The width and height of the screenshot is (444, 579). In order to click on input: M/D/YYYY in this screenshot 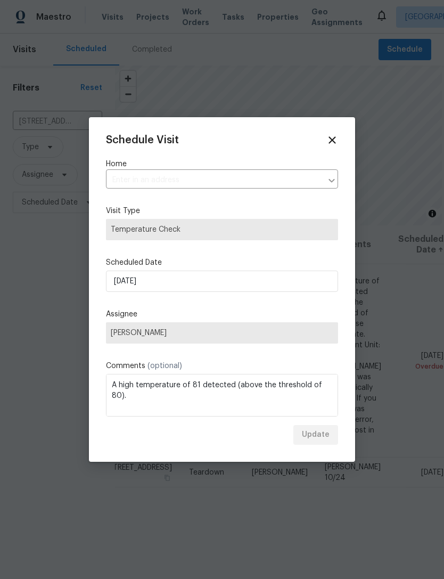, I will do `click(222, 281)`.